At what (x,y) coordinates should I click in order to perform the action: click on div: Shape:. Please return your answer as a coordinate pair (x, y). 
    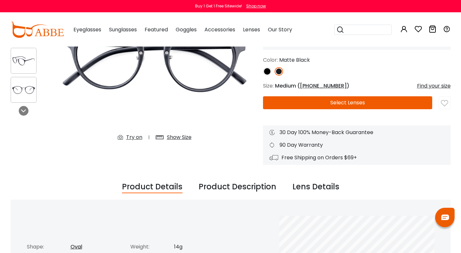
    Looking at the image, I should click on (49, 247).